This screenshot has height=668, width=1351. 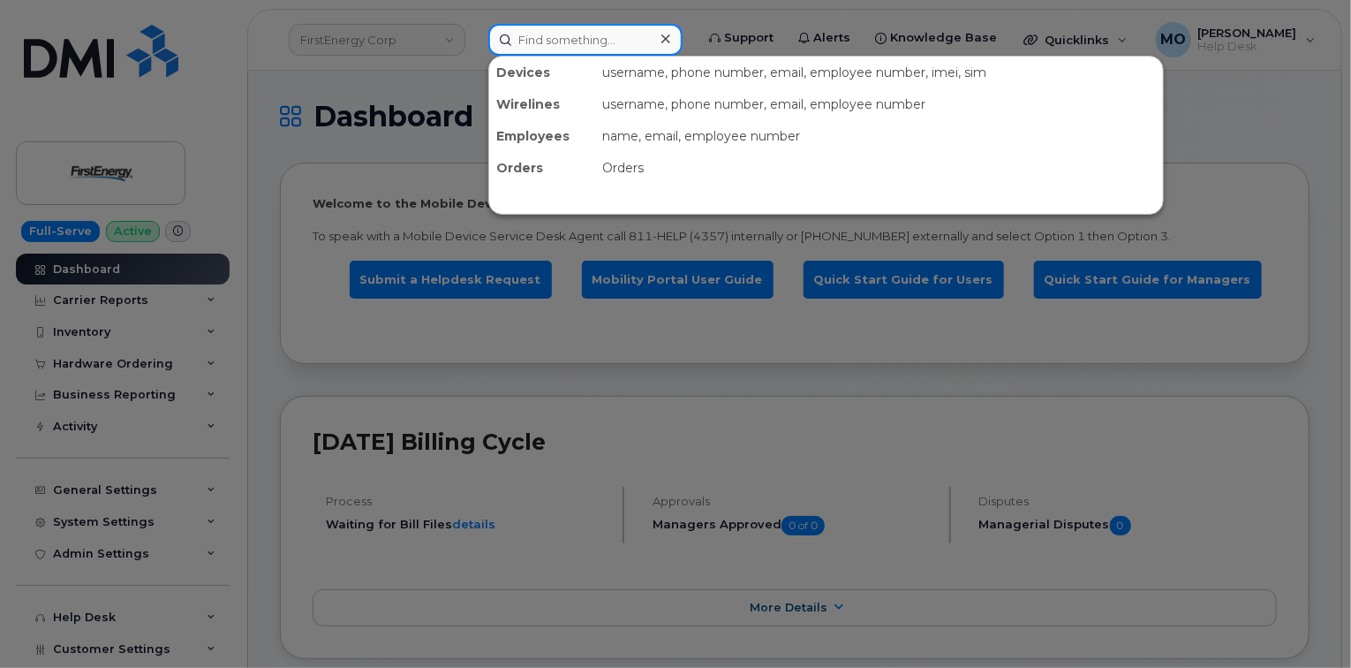 What do you see at coordinates (542, 136) in the screenshot?
I see `div: Employees` at bounding box center [542, 136].